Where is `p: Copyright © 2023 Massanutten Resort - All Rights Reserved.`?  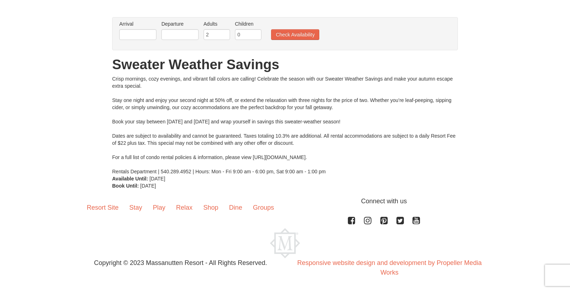 p: Copyright © 2023 Massanutten Resort - All Rights Reserved. is located at coordinates (180, 263).